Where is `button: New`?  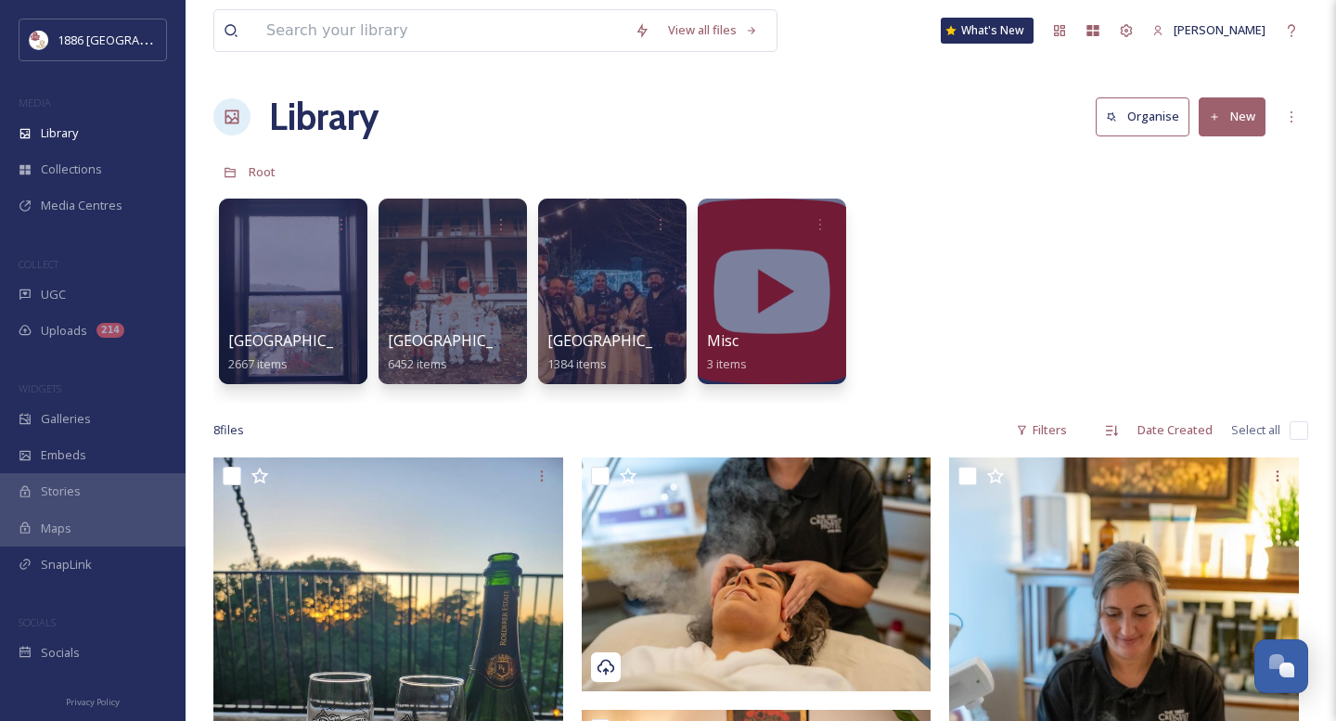 button: New is located at coordinates (1232, 116).